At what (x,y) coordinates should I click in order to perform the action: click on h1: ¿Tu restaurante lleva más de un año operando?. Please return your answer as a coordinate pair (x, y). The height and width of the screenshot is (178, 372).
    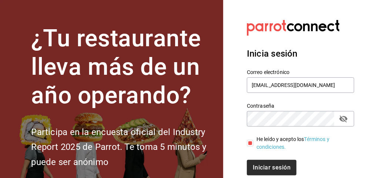
    Looking at the image, I should click on (123, 67).